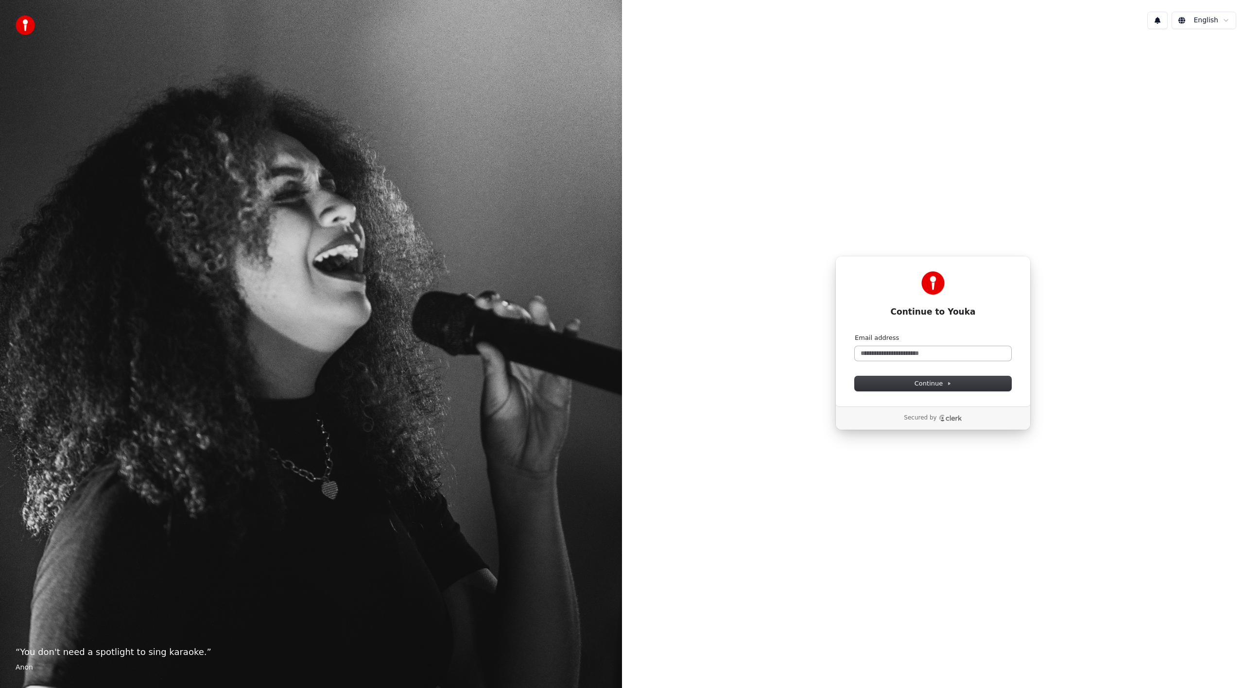  I want to click on p: “ You don't need a spotlight to sing karaoke. ”, so click(311, 652).